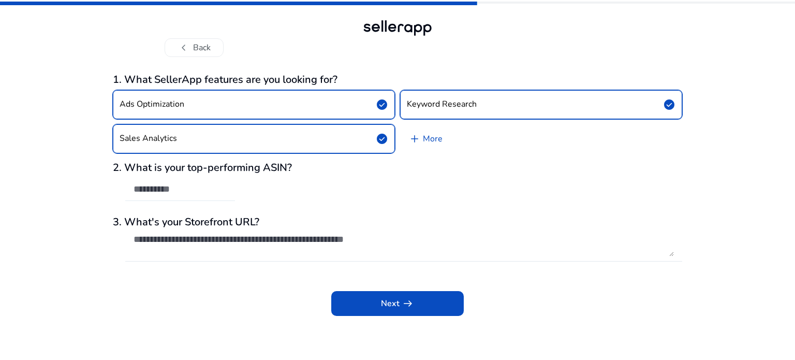 Image resolution: width=795 pixels, height=360 pixels. What do you see at coordinates (397, 303) in the screenshot?
I see `button: Nextarrow_right_alt` at bounding box center [397, 303].